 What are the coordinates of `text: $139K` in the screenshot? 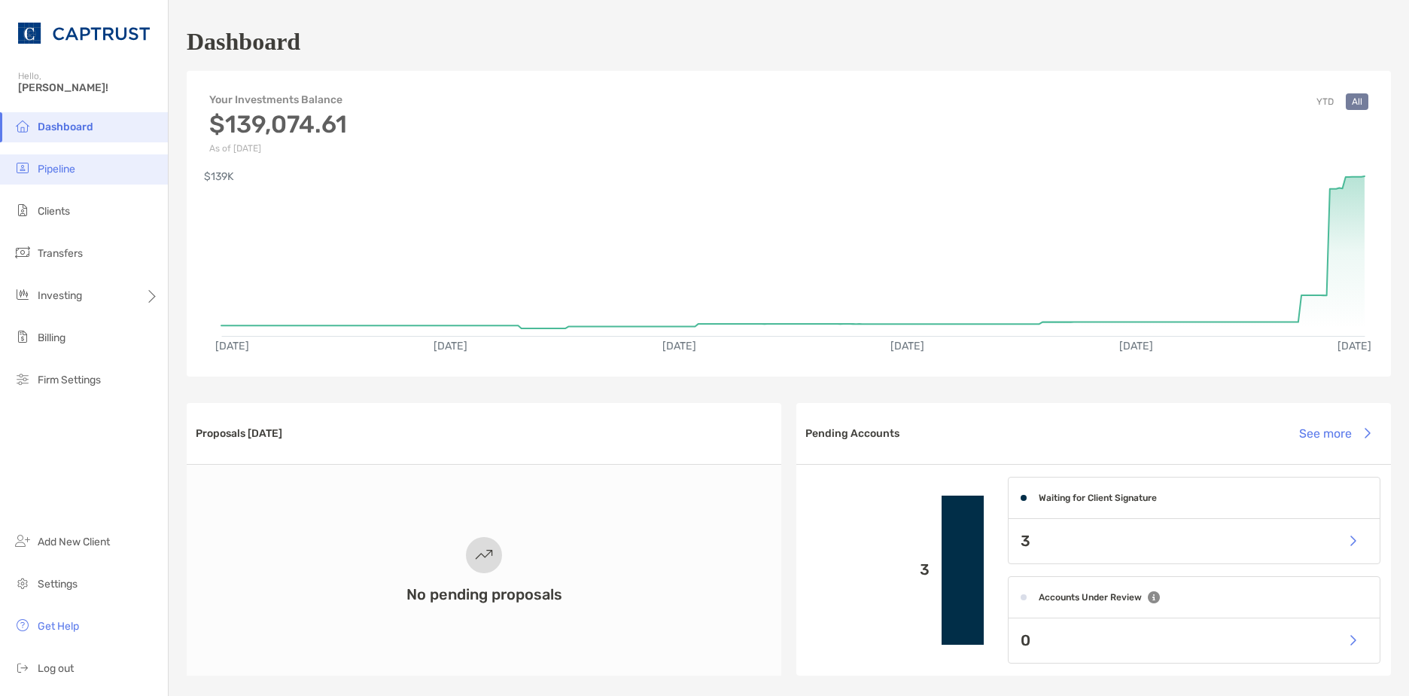 It's located at (219, 176).